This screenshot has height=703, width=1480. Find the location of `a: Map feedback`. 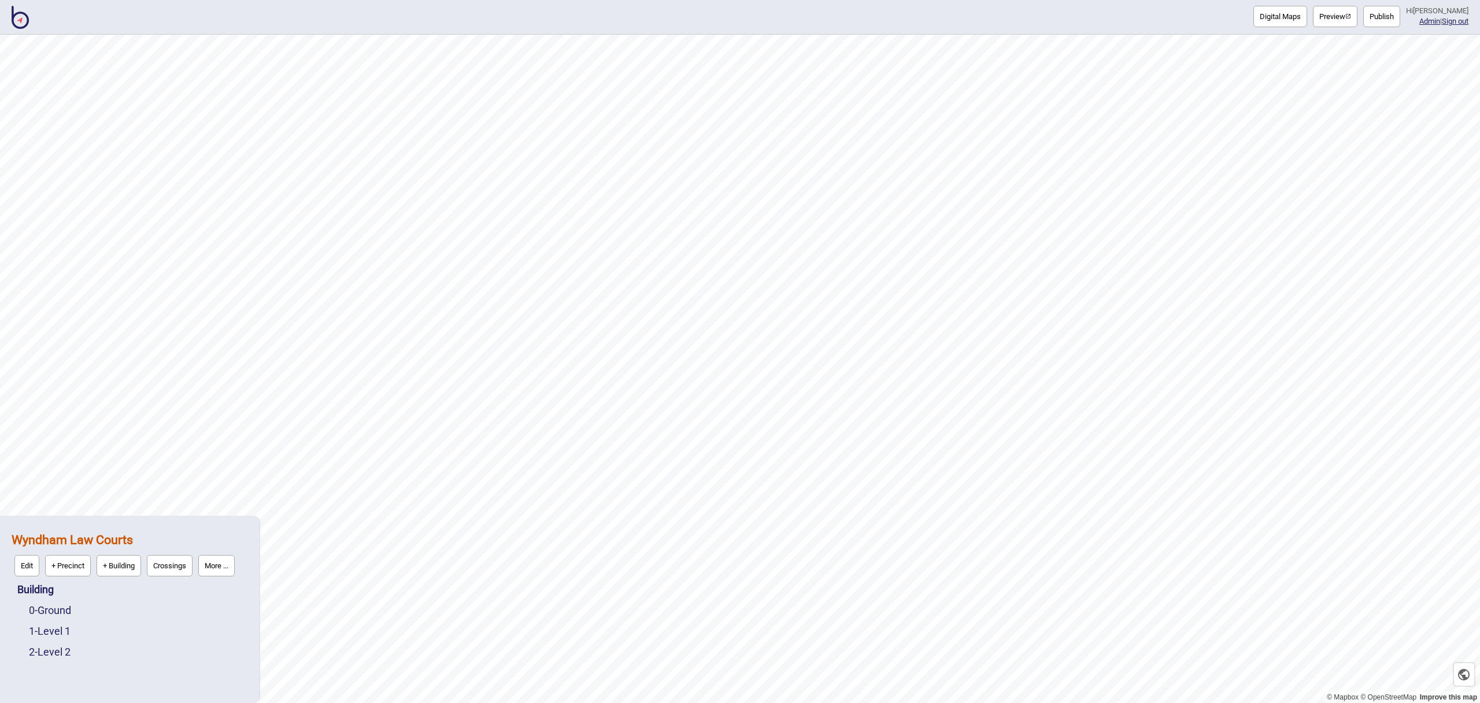

a: Map feedback is located at coordinates (1448, 697).